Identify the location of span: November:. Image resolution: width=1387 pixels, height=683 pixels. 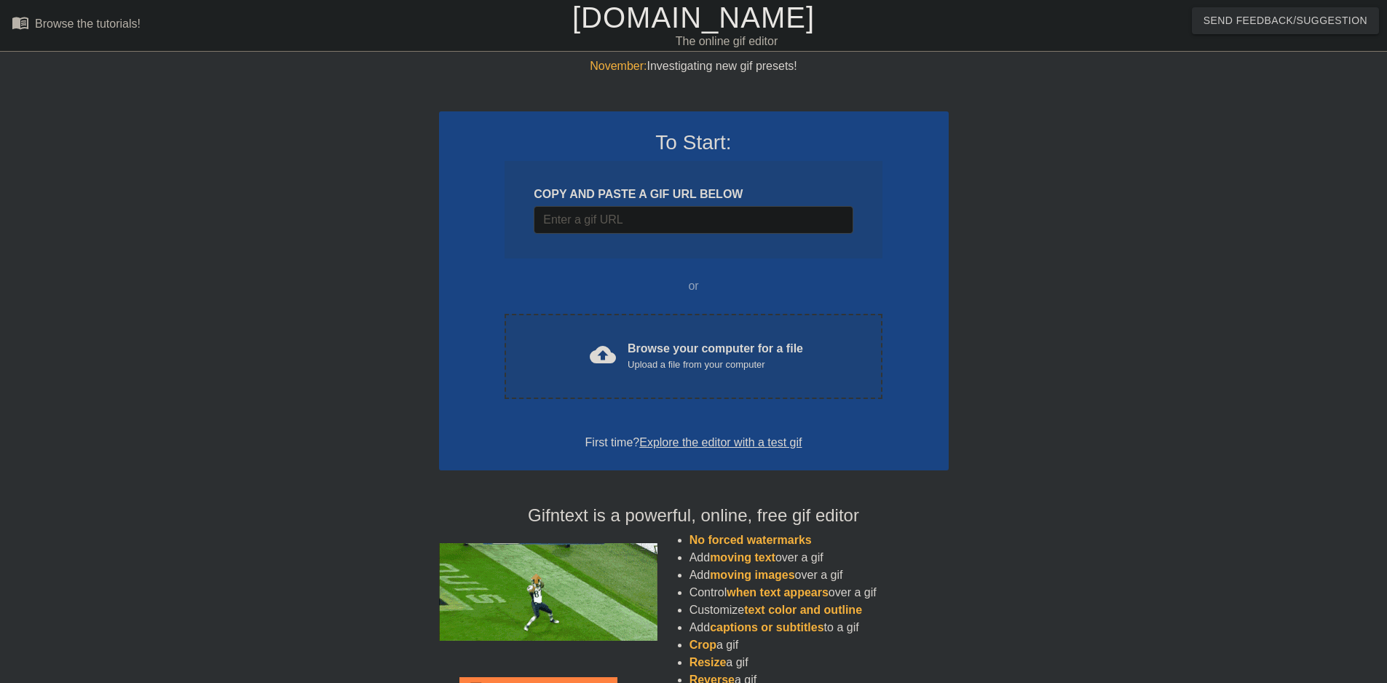
(618, 66).